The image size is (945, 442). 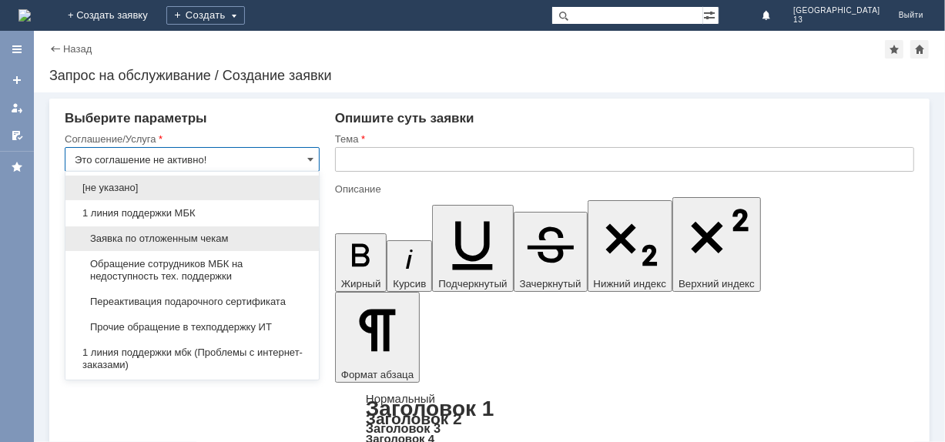 What do you see at coordinates (414, 418) in the screenshot?
I see `a: Заголовок 2` at bounding box center [414, 418].